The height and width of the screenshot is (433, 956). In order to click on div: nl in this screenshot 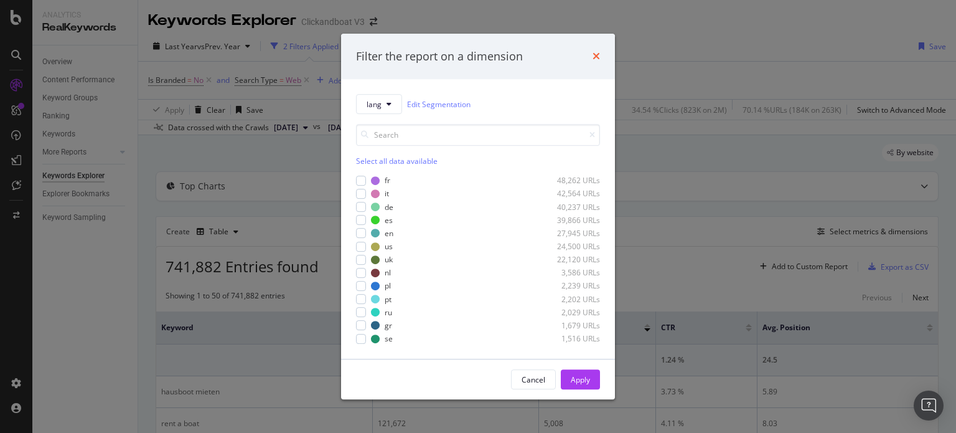, I will do `click(388, 272)`.